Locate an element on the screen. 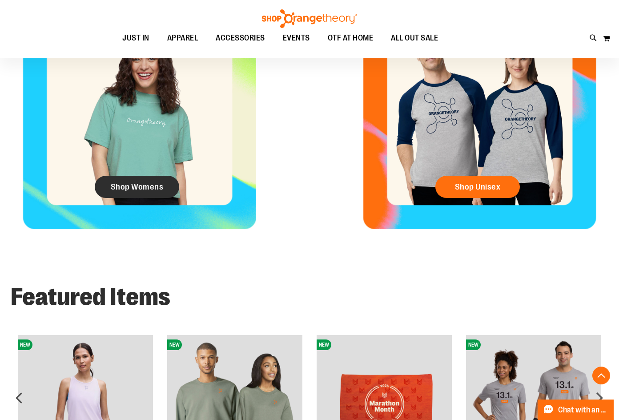 The image size is (619, 420). span: EVENTS is located at coordinates (296, 38).